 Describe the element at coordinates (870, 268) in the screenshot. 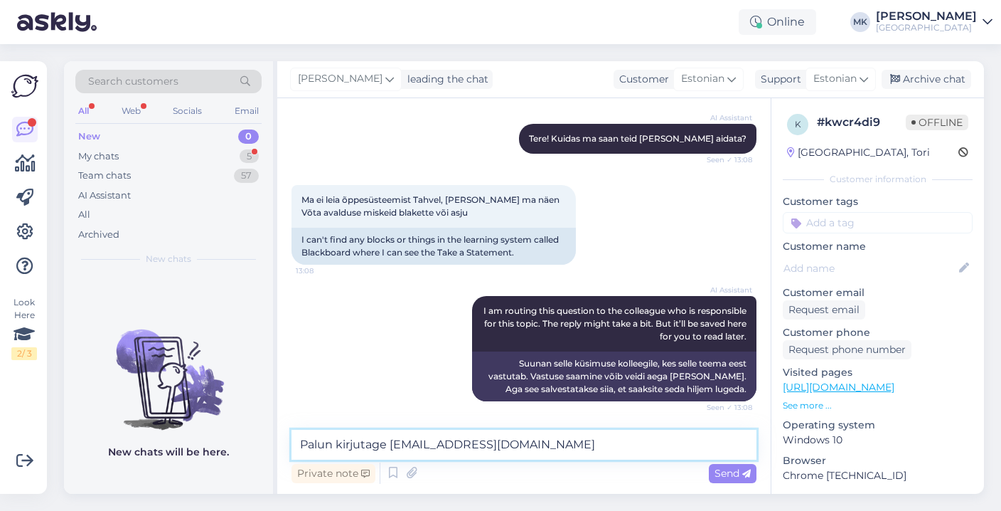

I see `input: Add name` at that location.